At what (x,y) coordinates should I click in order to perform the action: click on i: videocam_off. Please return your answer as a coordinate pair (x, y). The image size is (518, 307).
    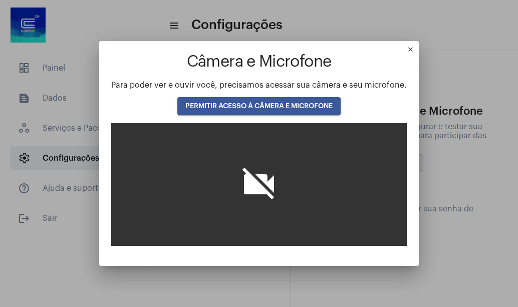
    Looking at the image, I should click on (259, 184).